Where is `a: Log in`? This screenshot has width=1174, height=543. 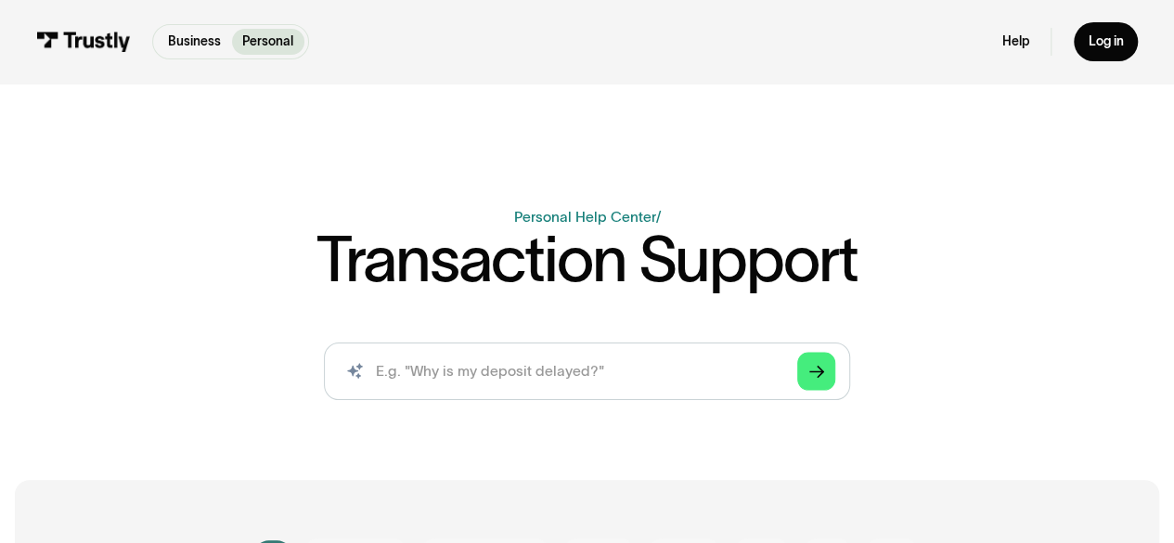 a: Log in is located at coordinates (1105, 41).